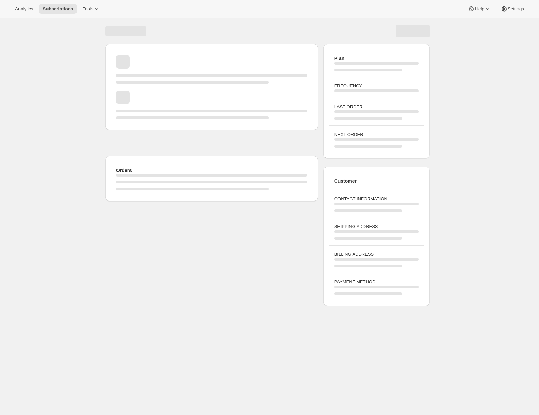  Describe the element at coordinates (24, 9) in the screenshot. I see `button: Analytics` at that location.